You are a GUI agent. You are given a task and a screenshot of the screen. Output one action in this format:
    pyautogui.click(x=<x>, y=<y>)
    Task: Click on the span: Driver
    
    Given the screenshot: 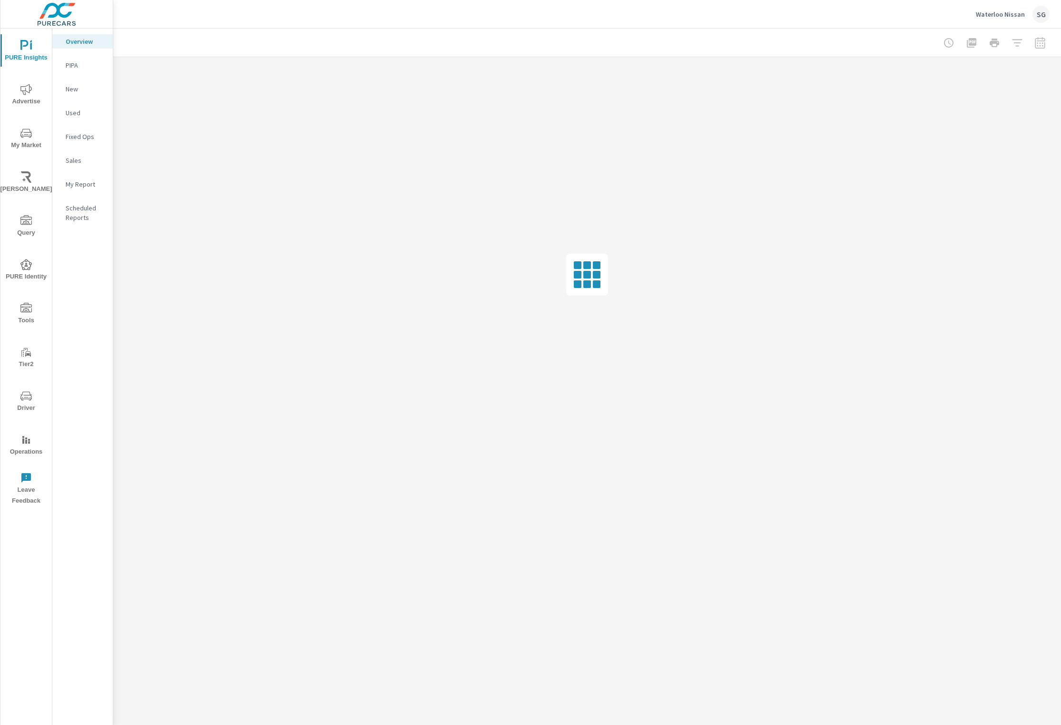 What is the action you would take?
    pyautogui.click(x=26, y=402)
    